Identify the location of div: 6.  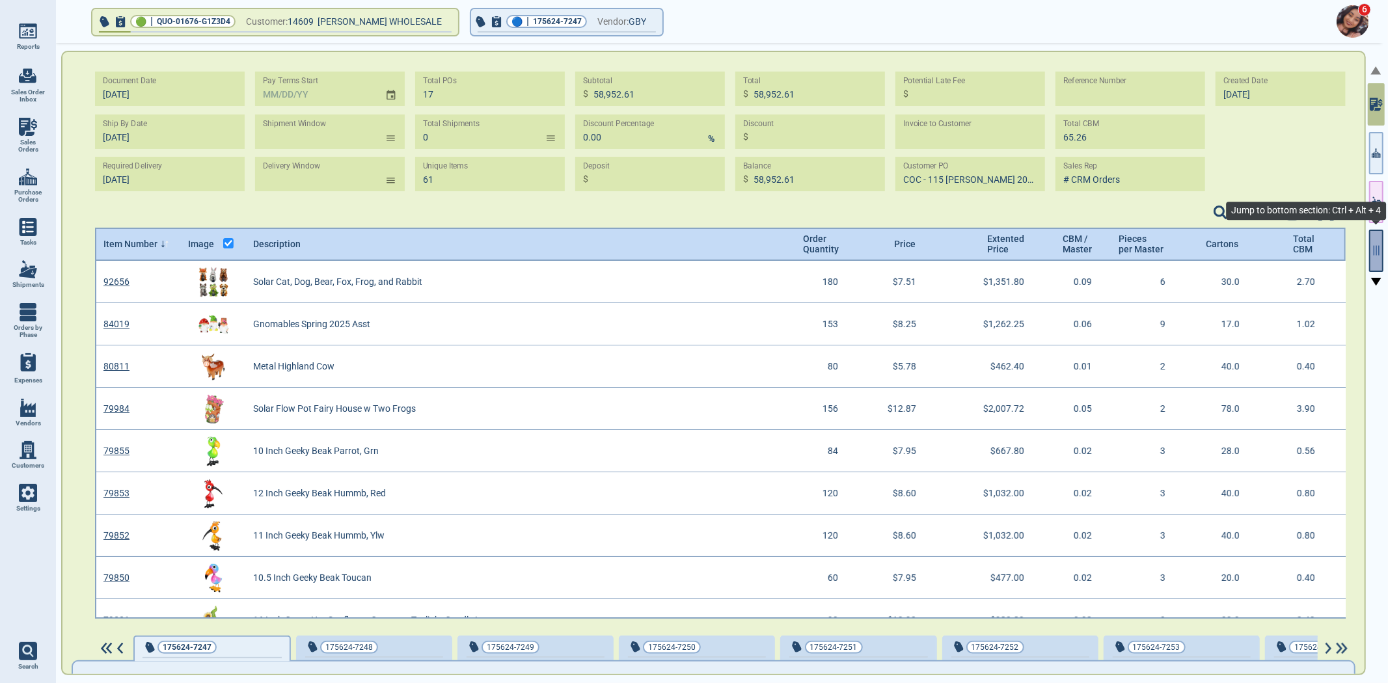
(1147, 282).